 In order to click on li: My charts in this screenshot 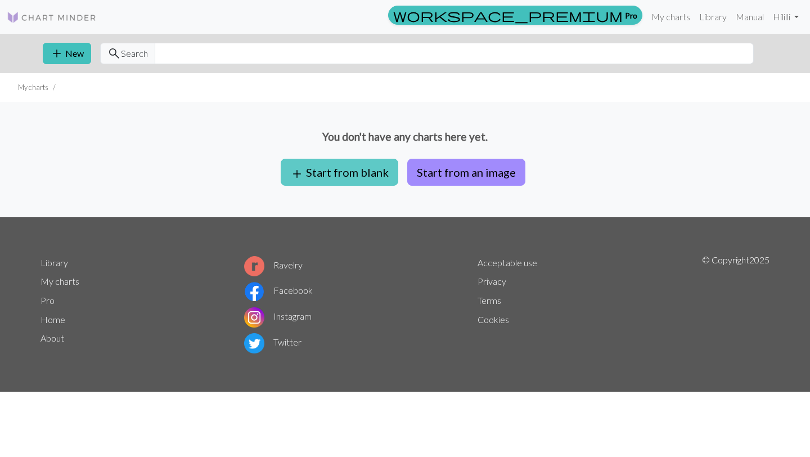, I will do `click(33, 87)`.